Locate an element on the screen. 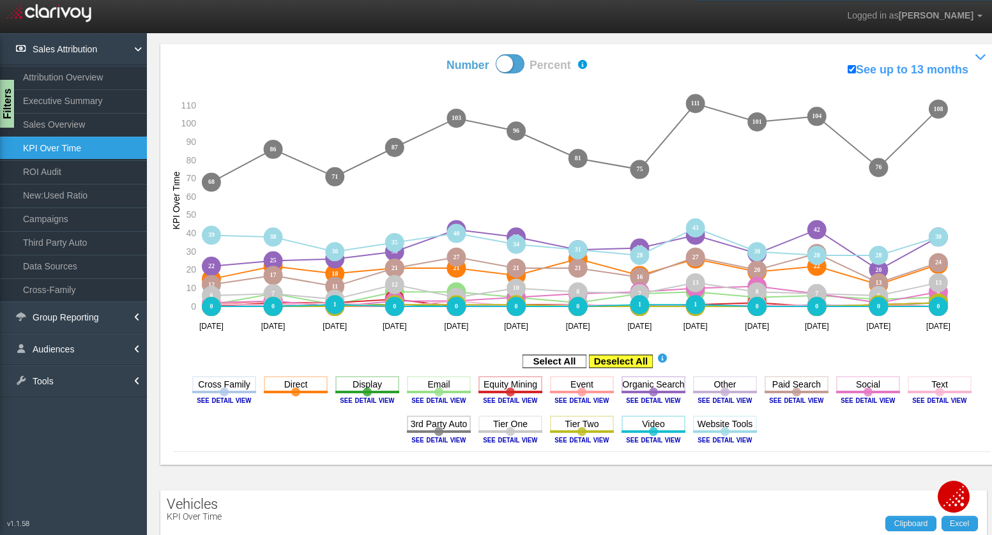 This screenshot has height=535, width=992. text: 75 is located at coordinates (641, 169).